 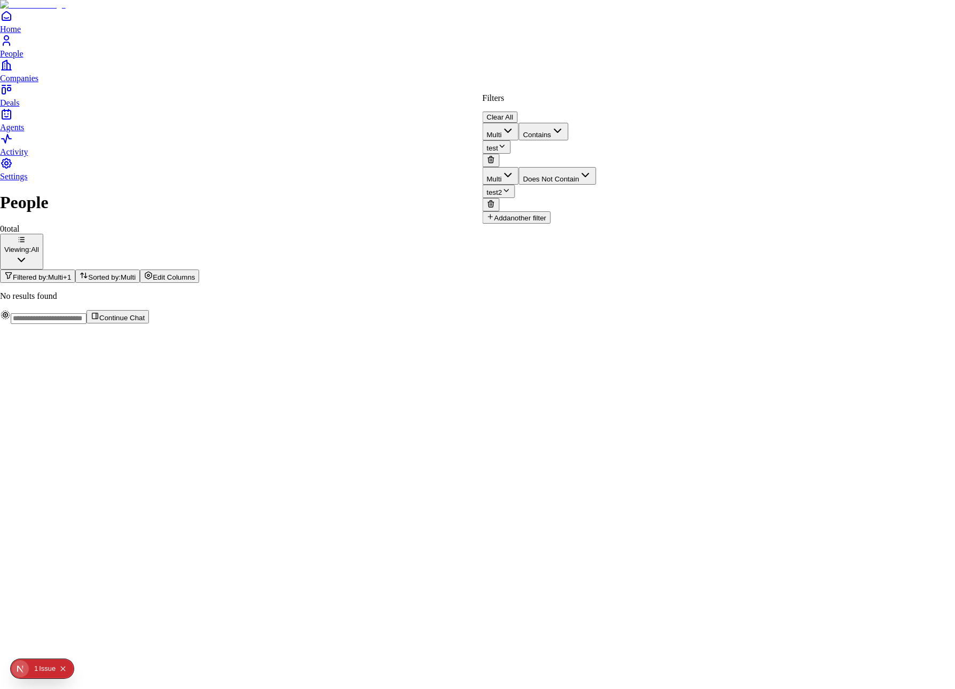 I want to click on span: test, so click(x=492, y=148).